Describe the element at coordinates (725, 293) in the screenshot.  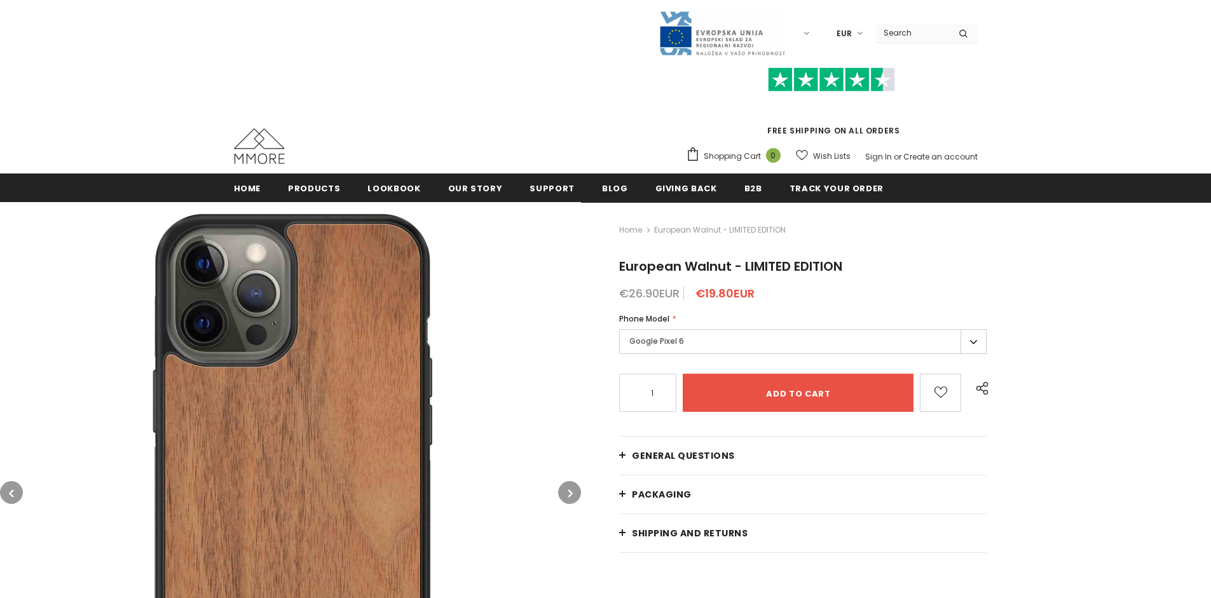
I see `span: €19.80EUR` at that location.